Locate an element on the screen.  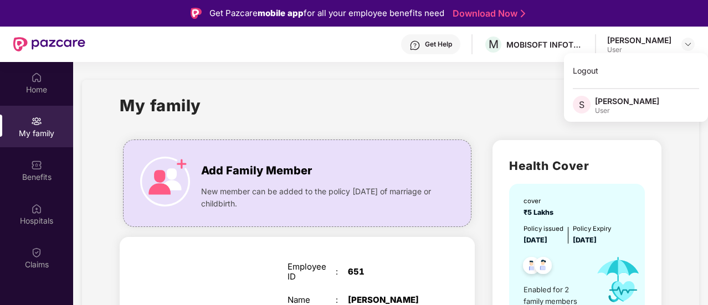
div: Get Help is located at coordinates (438, 44).